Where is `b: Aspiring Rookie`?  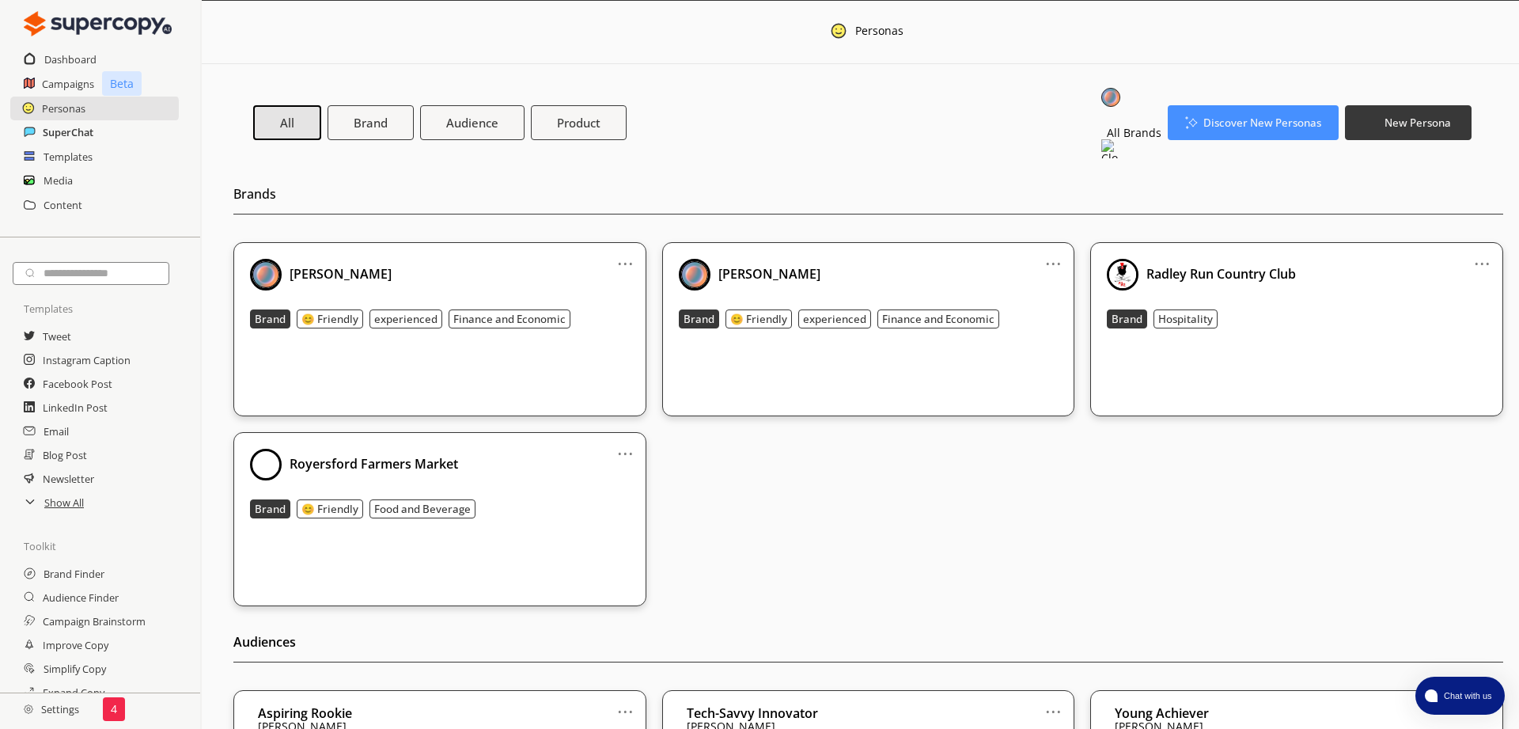
b: Aspiring Rookie is located at coordinates (305, 713).